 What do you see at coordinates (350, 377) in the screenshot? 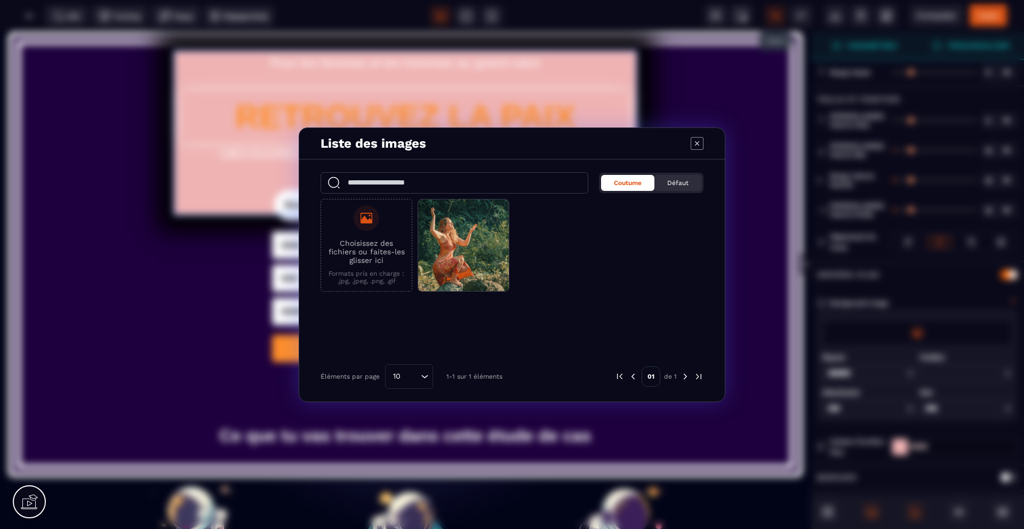
I see `p: Éléments par page` at bounding box center [350, 377].